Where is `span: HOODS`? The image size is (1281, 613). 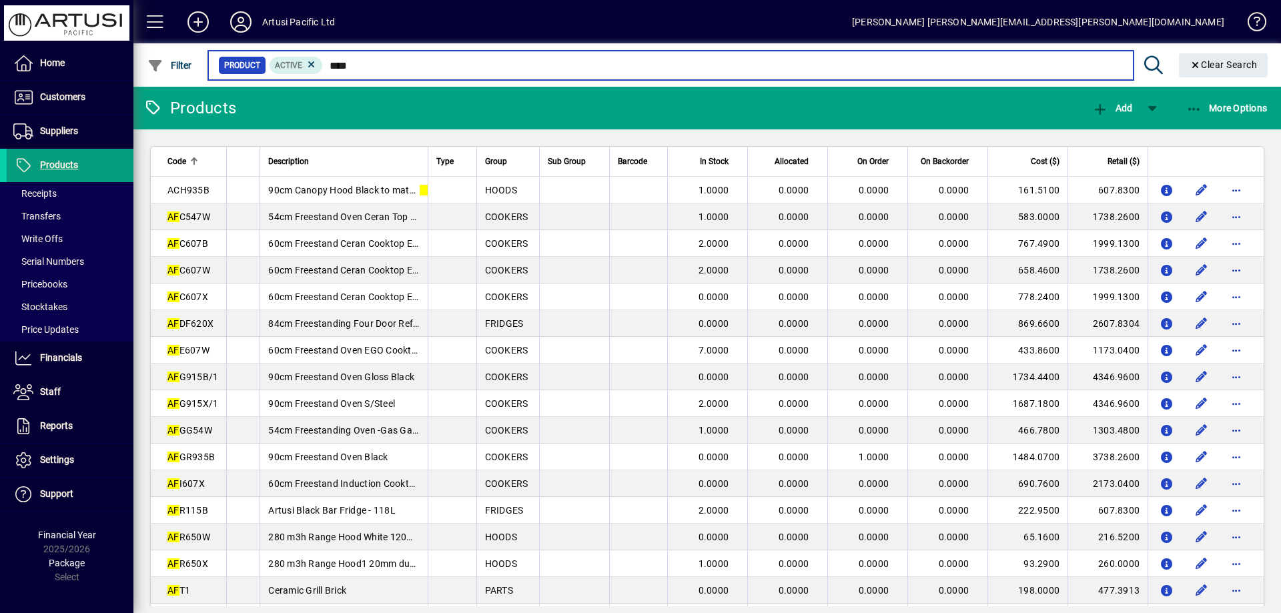 span: HOODS is located at coordinates (501, 190).